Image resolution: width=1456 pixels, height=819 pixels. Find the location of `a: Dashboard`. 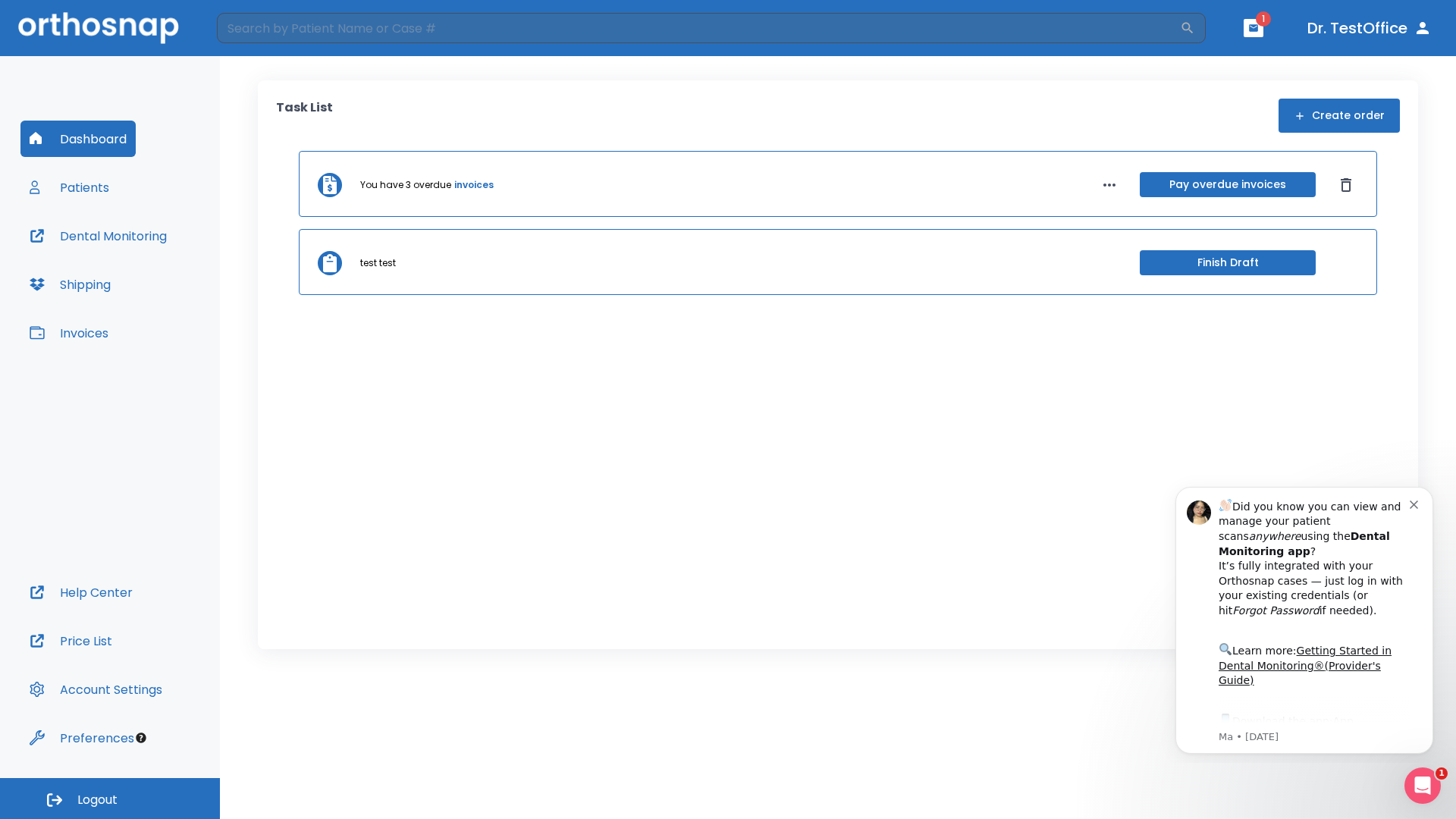

a: Dashboard is located at coordinates (78, 139).